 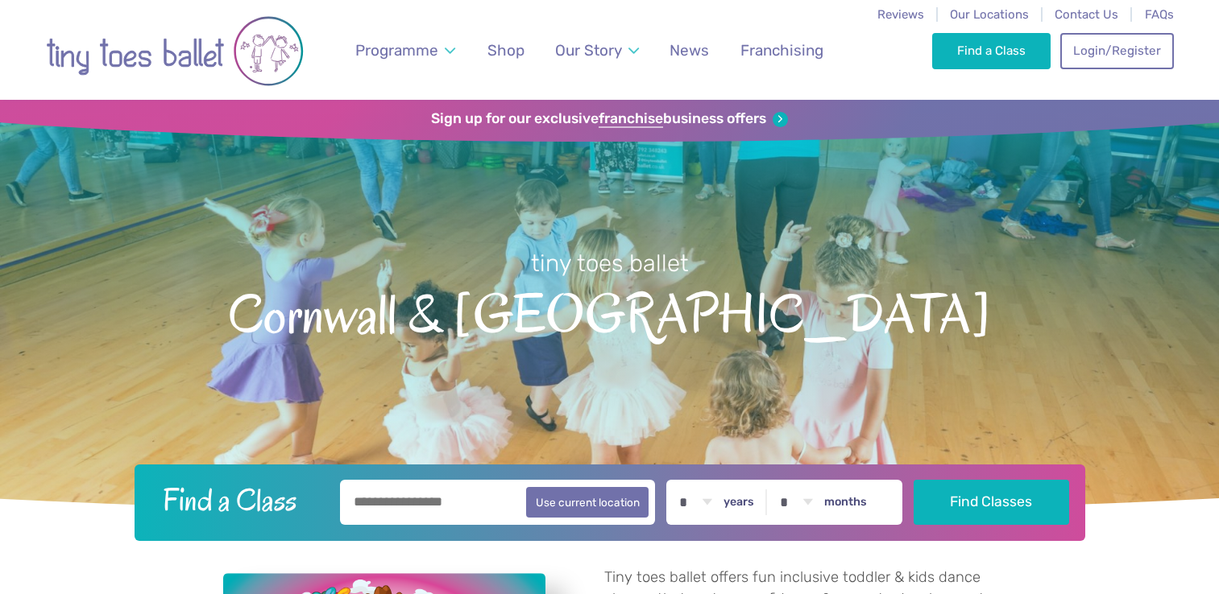 I want to click on span: Franchising, so click(x=781, y=50).